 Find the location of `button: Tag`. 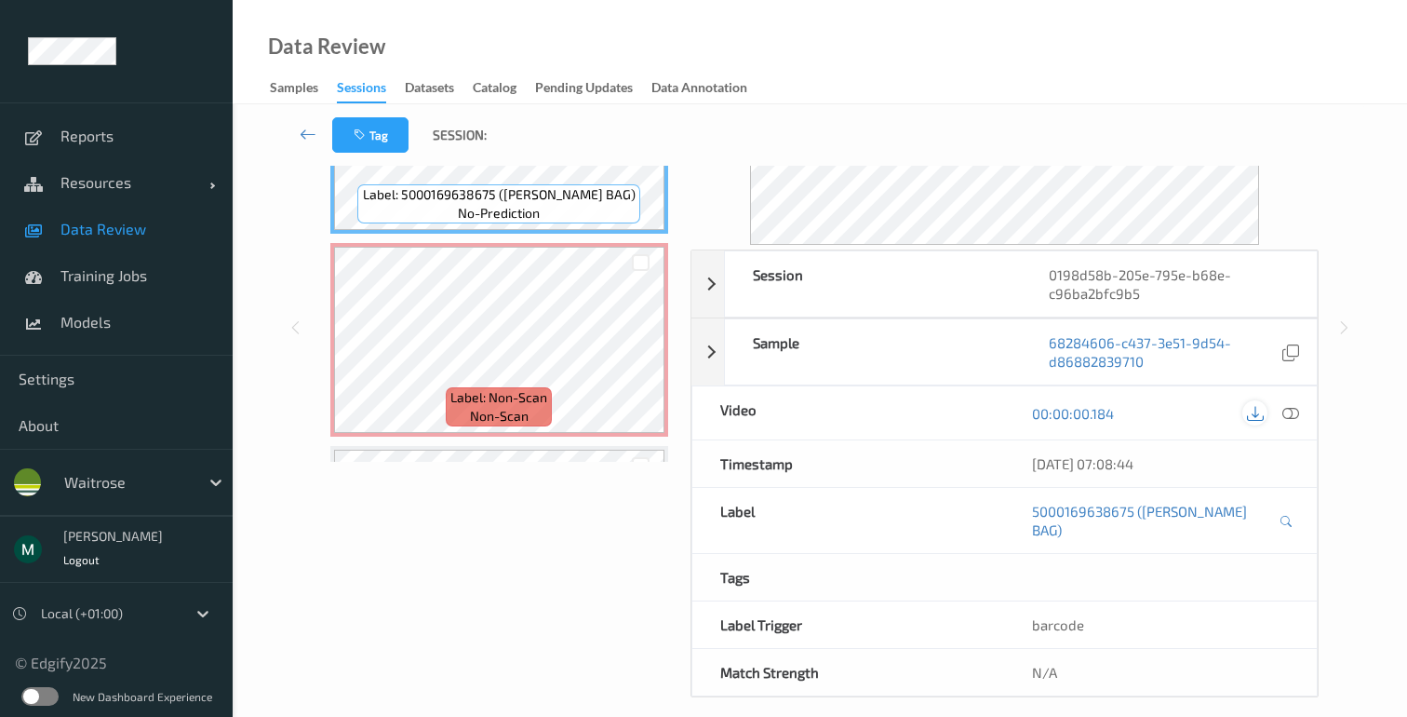

button: Tag is located at coordinates (370, 135).